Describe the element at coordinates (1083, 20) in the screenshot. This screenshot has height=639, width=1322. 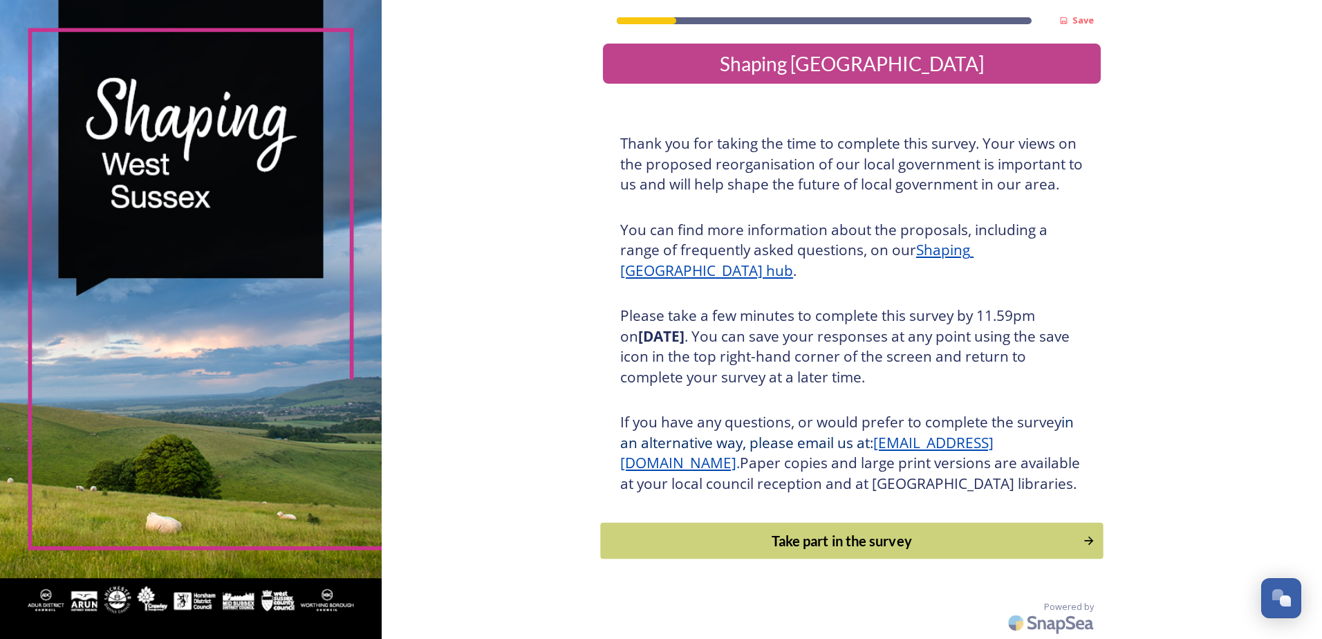
I see `strong: Save` at that location.